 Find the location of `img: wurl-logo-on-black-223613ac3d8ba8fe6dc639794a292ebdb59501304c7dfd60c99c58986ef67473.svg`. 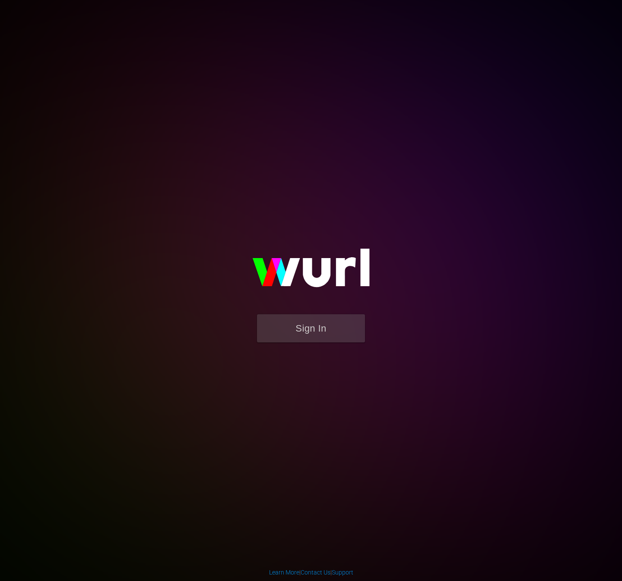

img: wurl-logo-on-black-223613ac3d8ba8fe6dc639794a292ebdb59501304c7dfd60c99c58986ef67473.svg is located at coordinates (311, 272).